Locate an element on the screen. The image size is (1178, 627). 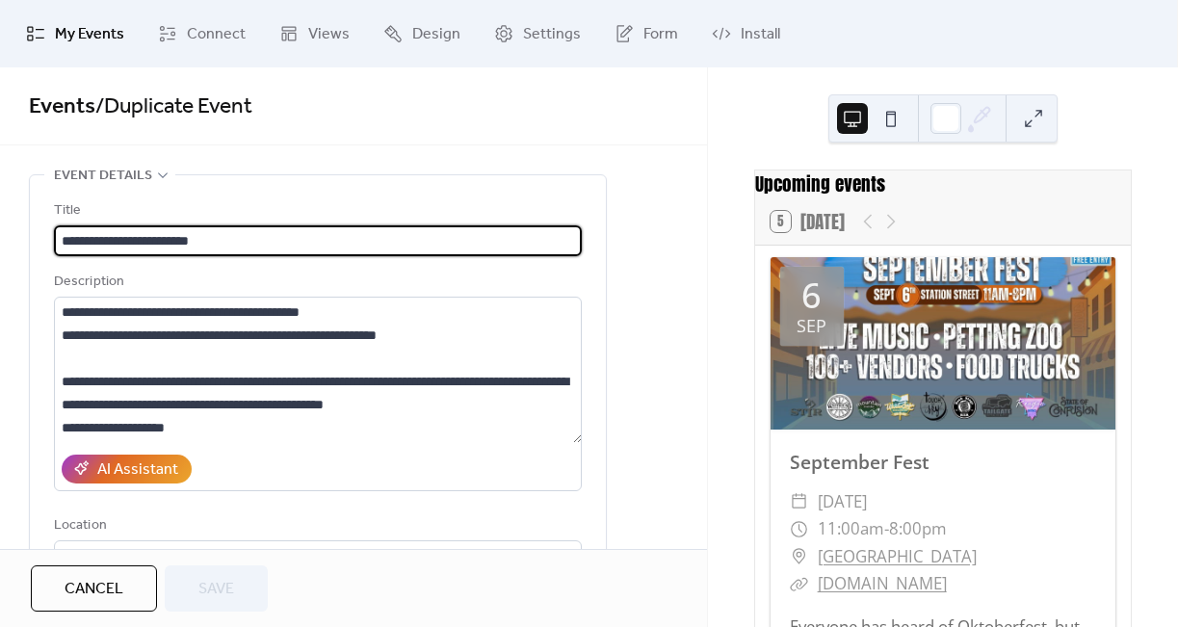
button: Cancel is located at coordinates (93, 589).